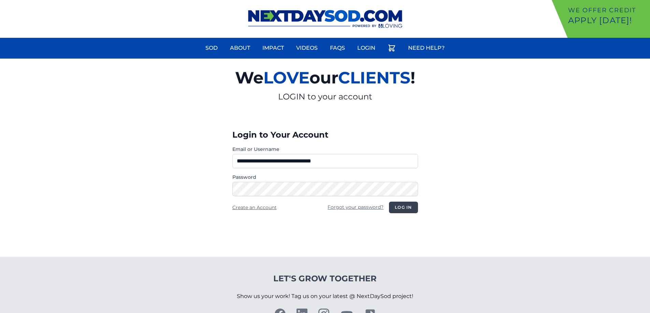 The height and width of the screenshot is (313, 650). What do you see at coordinates (403, 208) in the screenshot?
I see `button: Log in` at bounding box center [403, 208].